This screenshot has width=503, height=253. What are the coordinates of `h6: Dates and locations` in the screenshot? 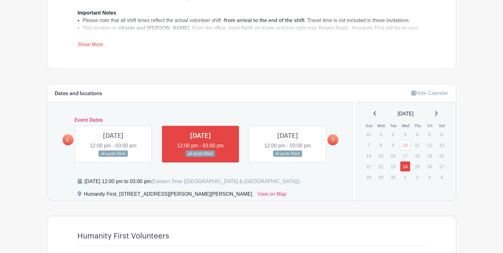 It's located at (79, 94).